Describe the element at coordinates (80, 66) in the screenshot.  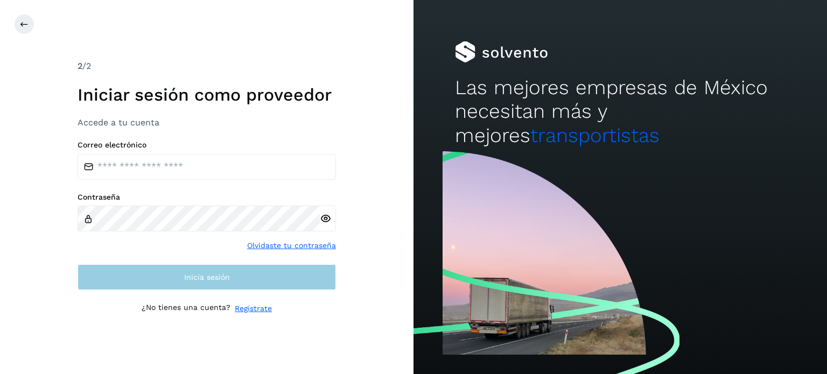
I see `span: 2` at that location.